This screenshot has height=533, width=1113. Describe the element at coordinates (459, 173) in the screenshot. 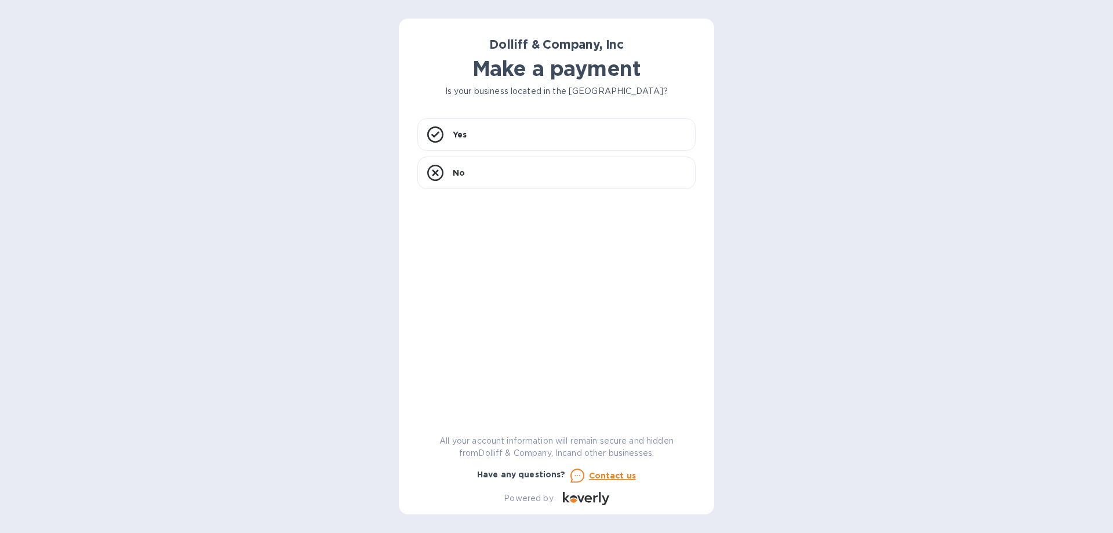

I see `p: No` at that location.